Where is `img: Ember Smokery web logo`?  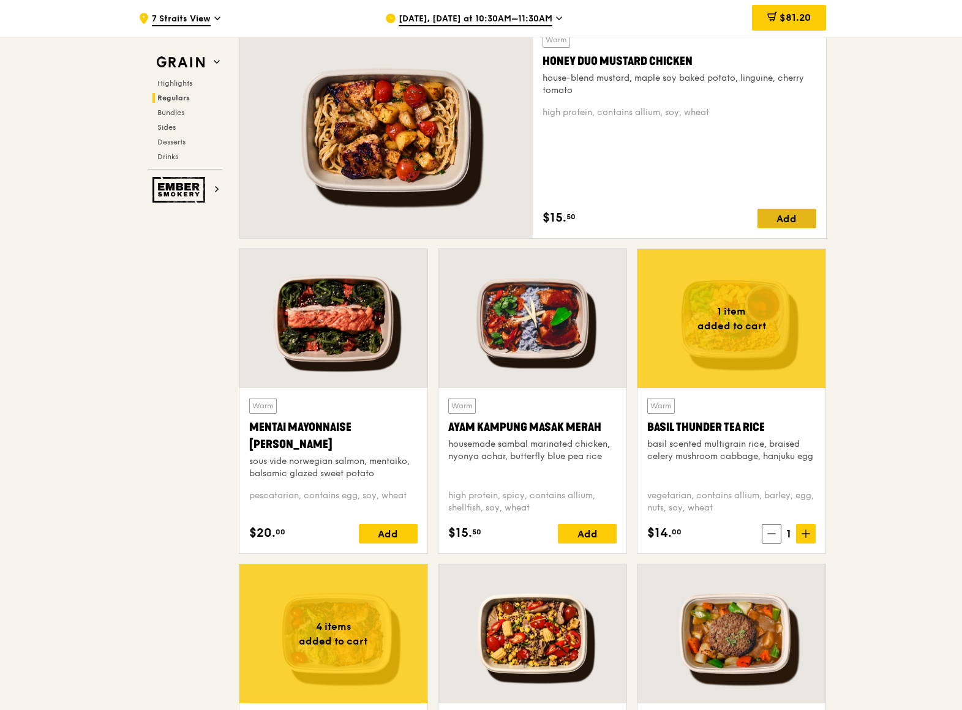
img: Ember Smokery web logo is located at coordinates (181, 190).